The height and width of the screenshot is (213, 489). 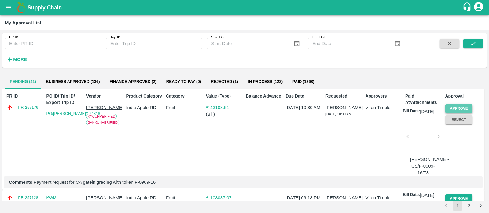 What do you see at coordinates (264, 96) in the screenshot?
I see `p: Balance Advance` at bounding box center [264, 96].